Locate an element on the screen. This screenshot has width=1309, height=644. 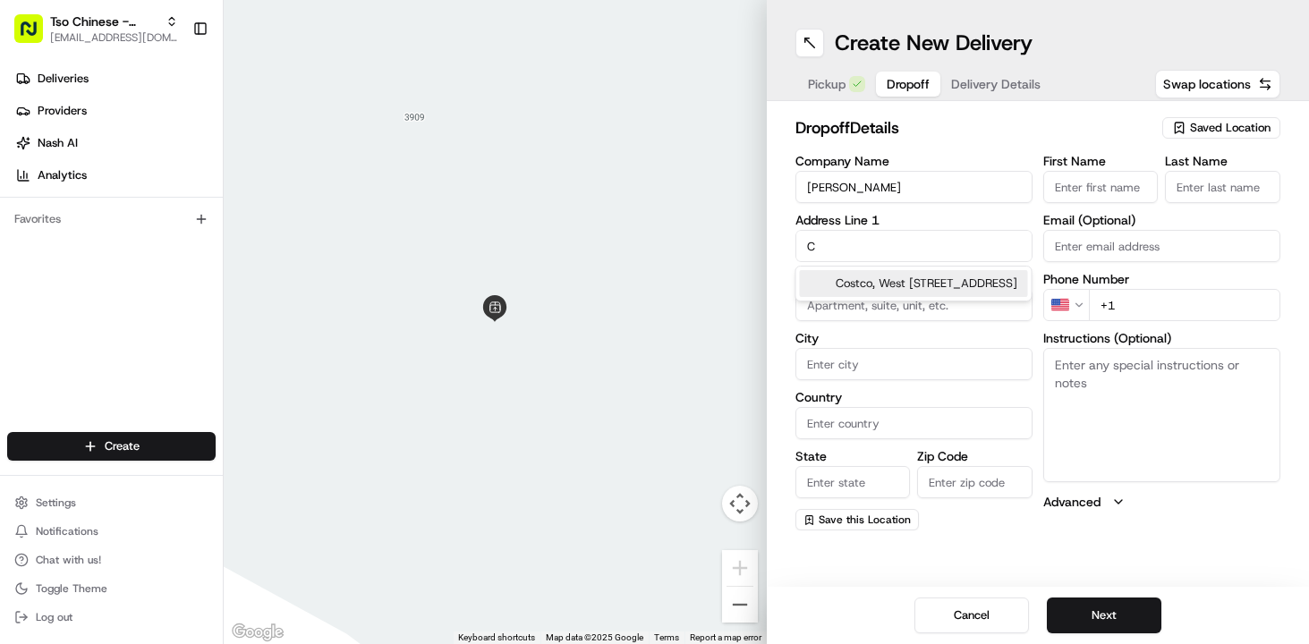
label: Advanced is located at coordinates (1072, 502).